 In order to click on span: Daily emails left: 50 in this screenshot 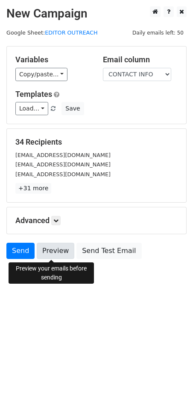, I will do `click(158, 33)`.